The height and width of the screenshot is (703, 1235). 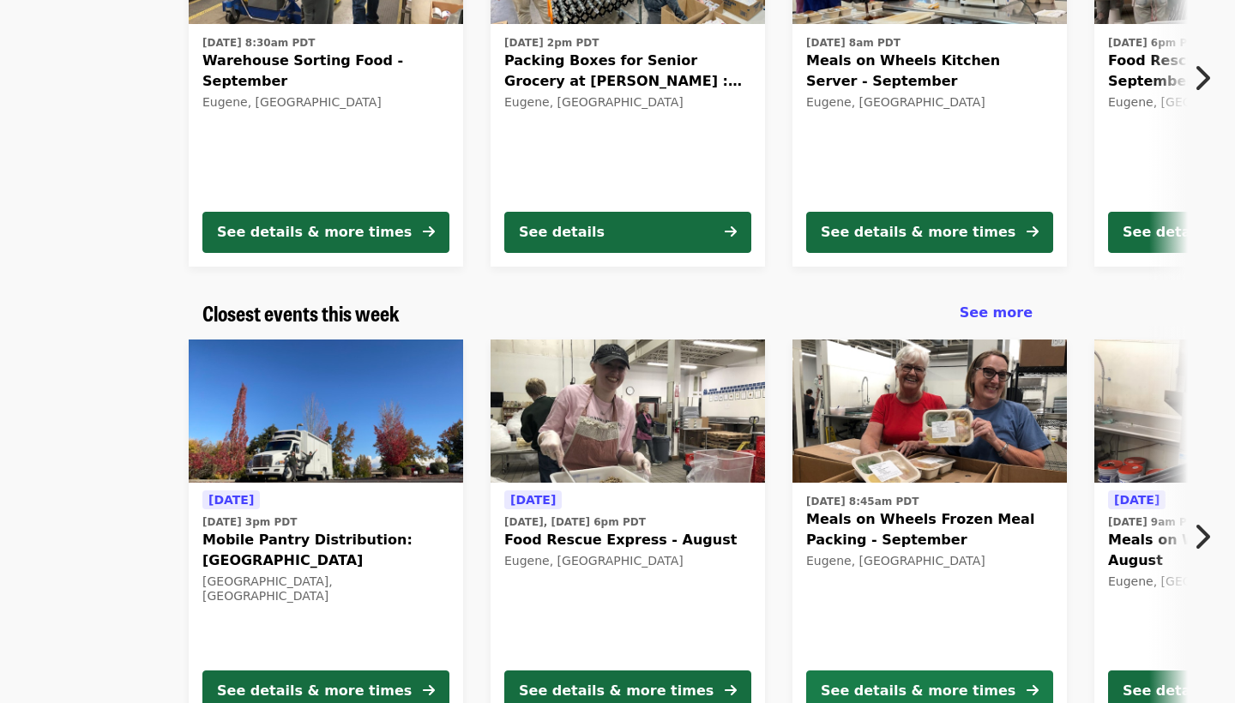 I want to click on span: Warehouse Sorting Food - September, so click(x=326, y=71).